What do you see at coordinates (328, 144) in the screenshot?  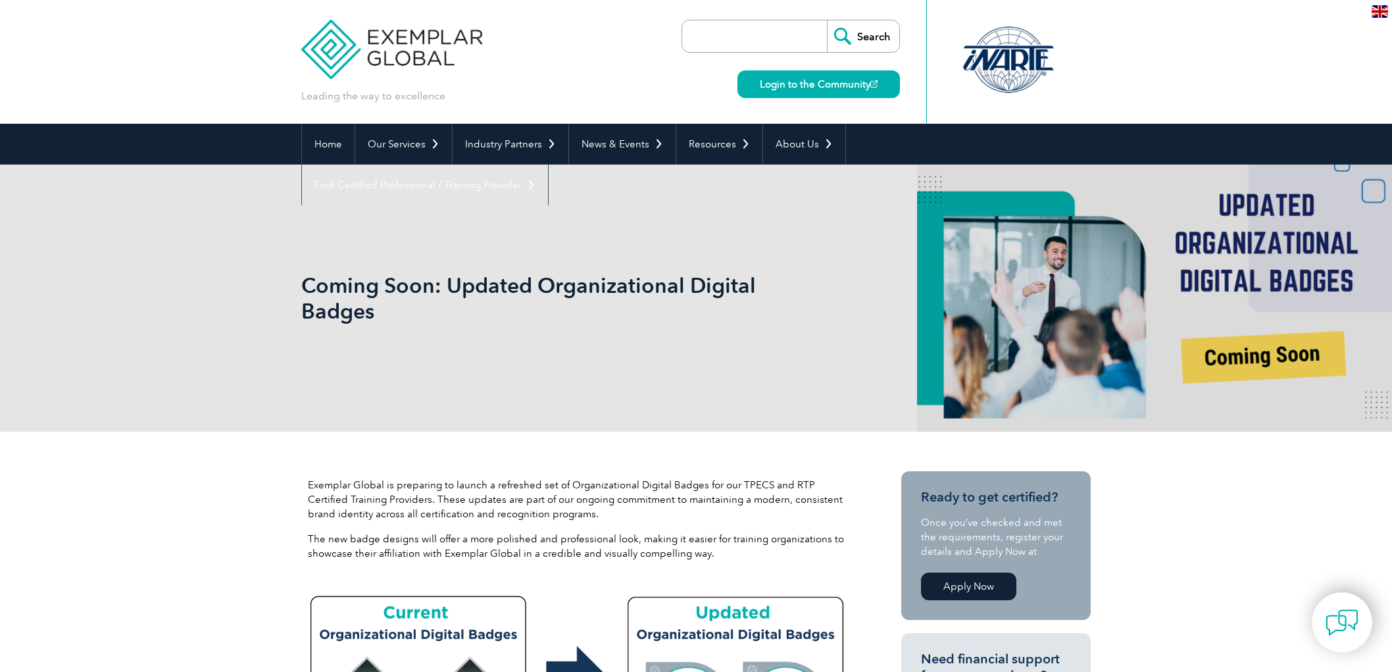 I see `a: Home` at bounding box center [328, 144].